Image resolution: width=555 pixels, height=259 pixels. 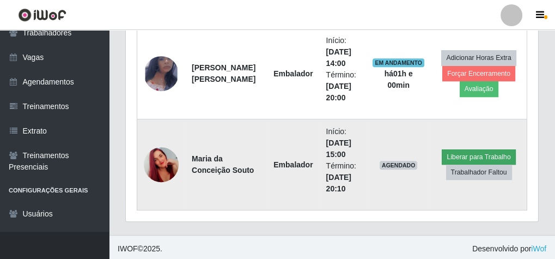 What do you see at coordinates (479, 172) in the screenshot?
I see `button: Trabalhador Faltou` at bounding box center [479, 172].